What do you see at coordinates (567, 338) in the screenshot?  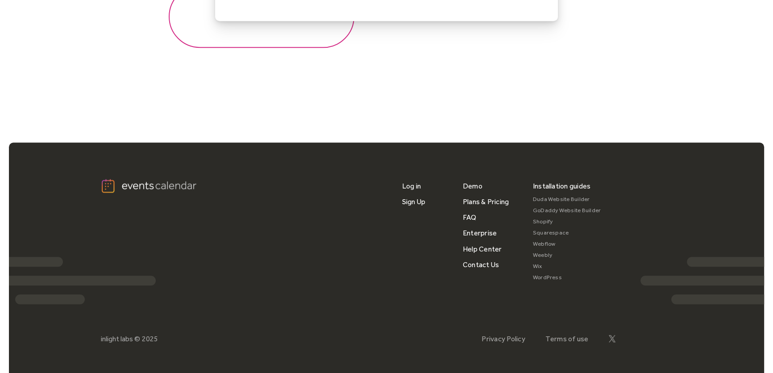 I see `a: Terms of use` at bounding box center [567, 338].